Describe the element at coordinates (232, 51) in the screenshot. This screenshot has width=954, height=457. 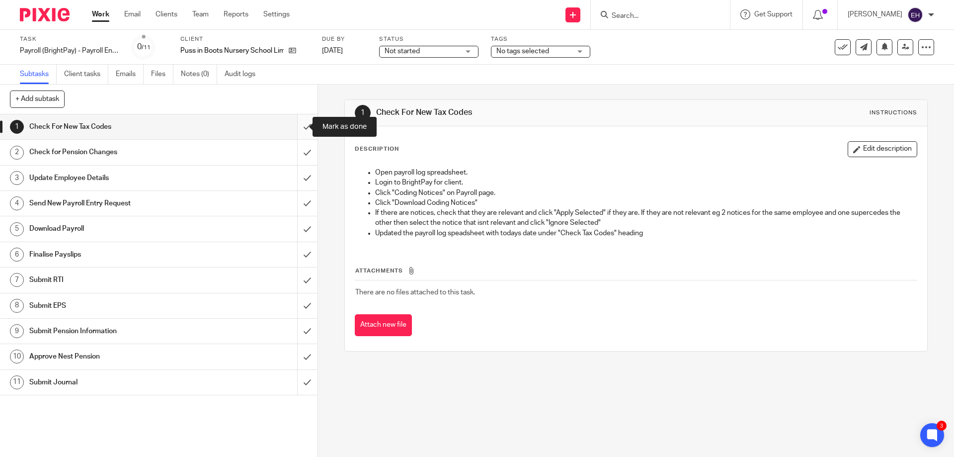
I see `p: Puss in Boots Nursery School Limited` at that location.